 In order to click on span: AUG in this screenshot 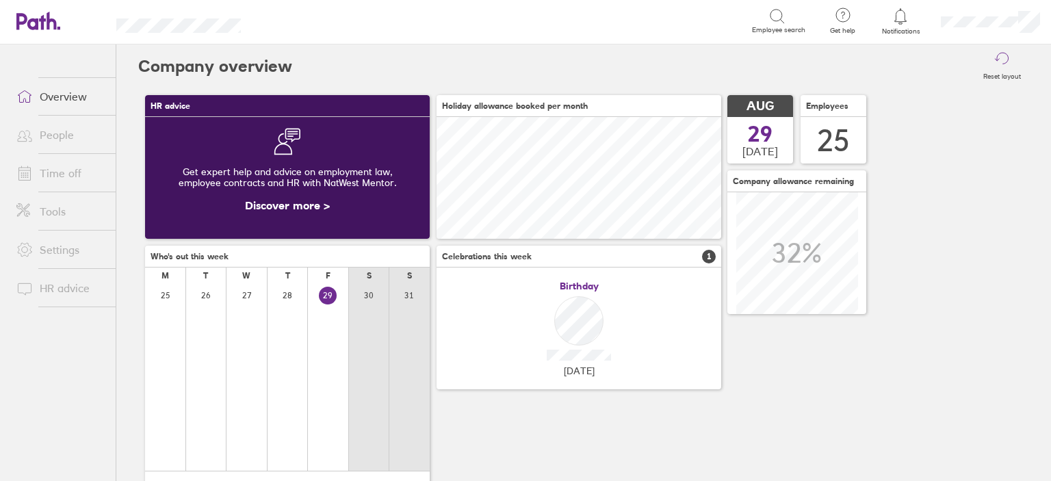, I will do `click(760, 106)`.